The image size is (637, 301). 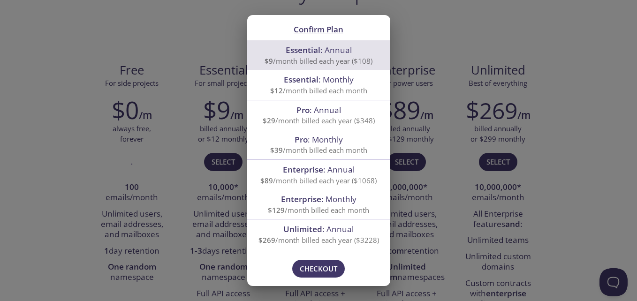 I want to click on div: Unlimited: Monthly$299/month billed each month, so click(x=319, y=264).